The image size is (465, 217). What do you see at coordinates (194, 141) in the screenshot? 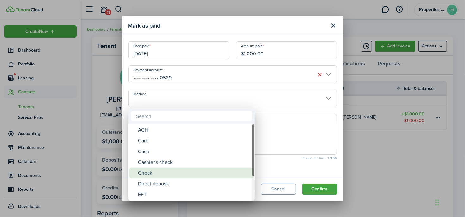
I see `div: Card` at bounding box center [194, 141].